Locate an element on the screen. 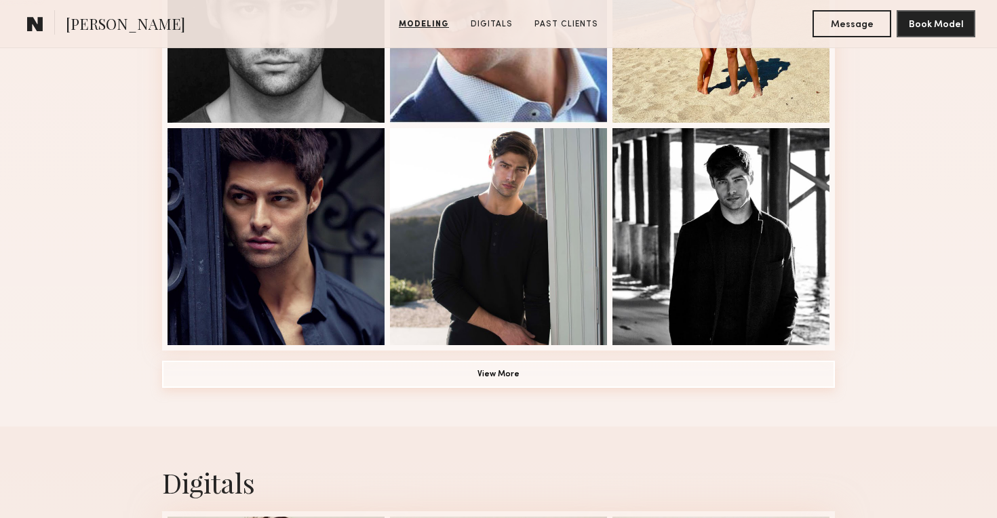 The height and width of the screenshot is (518, 997). a: Past Clients is located at coordinates (566, 24).